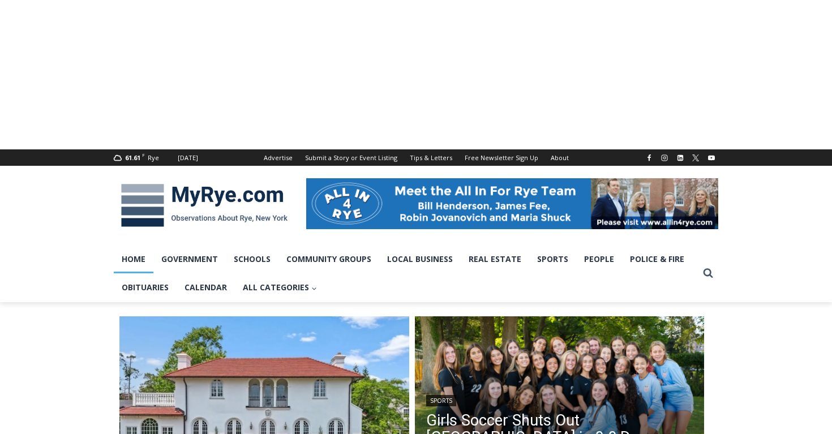 The height and width of the screenshot is (434, 832). I want to click on a: About, so click(560, 157).